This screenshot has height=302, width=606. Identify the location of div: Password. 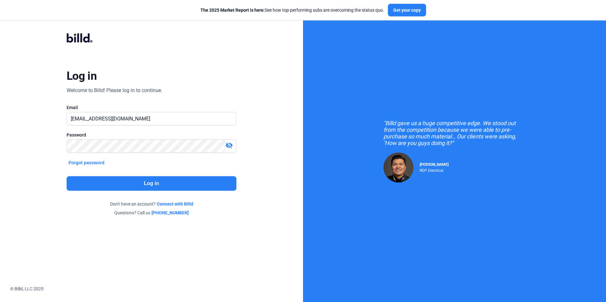
(152, 135).